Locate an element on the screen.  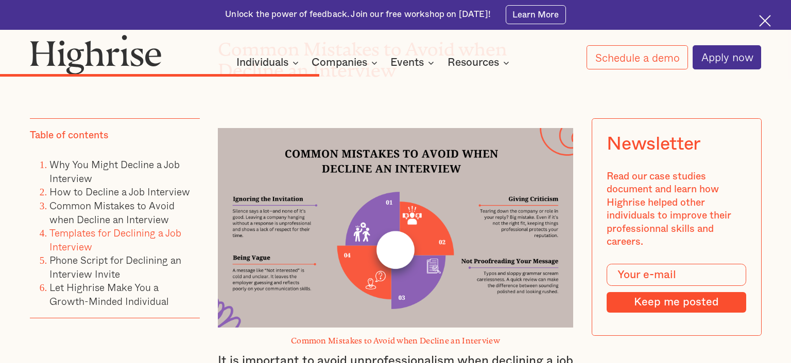
a: Schedule a demo is located at coordinates (637, 57).